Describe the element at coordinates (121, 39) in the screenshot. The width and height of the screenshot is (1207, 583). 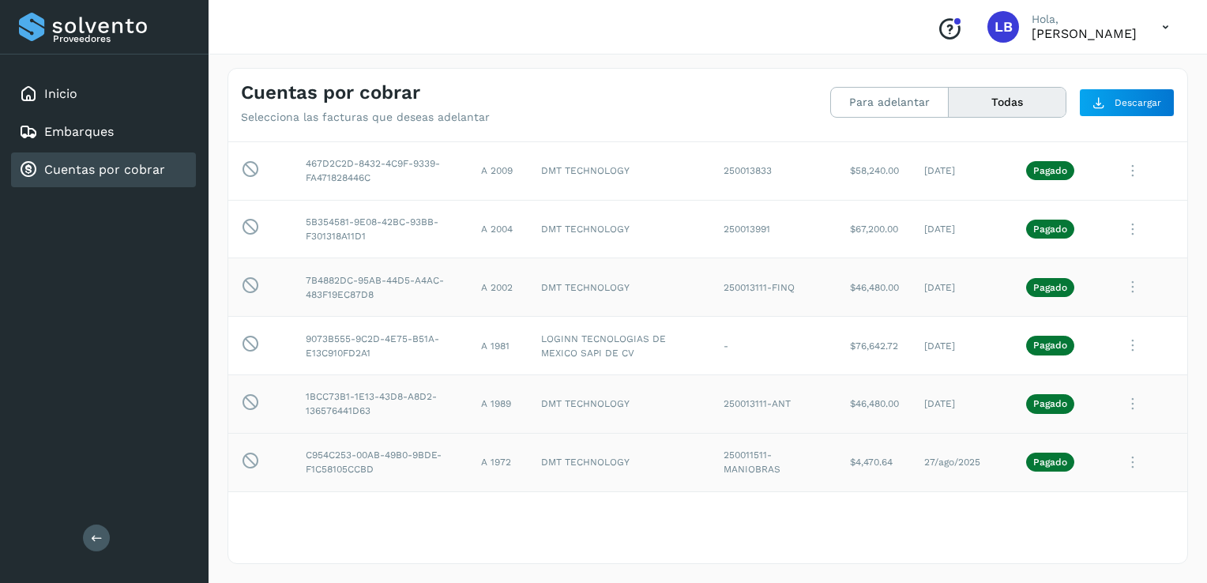
I see `p: Proveedores` at that location.